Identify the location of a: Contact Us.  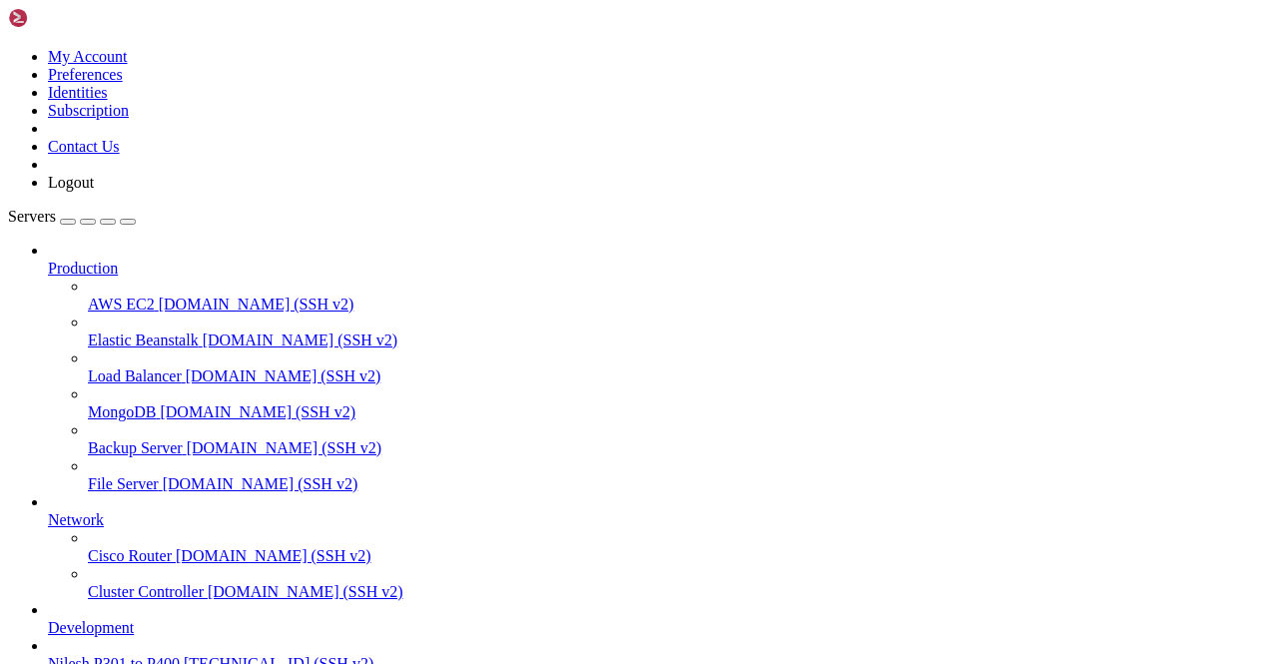
(84, 146).